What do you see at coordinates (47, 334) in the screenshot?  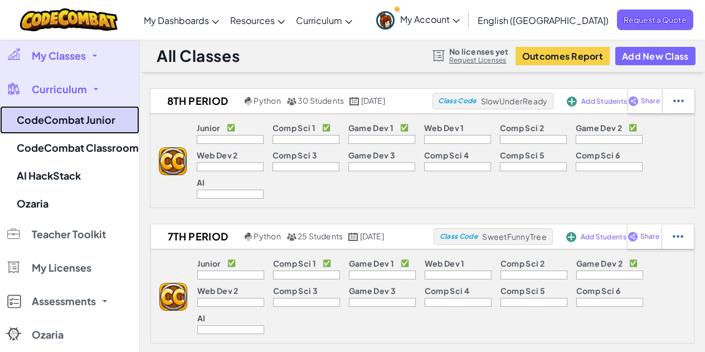 I see `span: Ozaria` at bounding box center [47, 334].